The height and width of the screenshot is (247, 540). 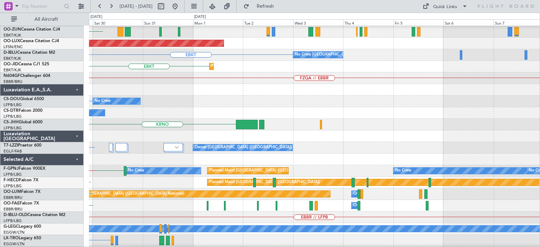 What do you see at coordinates (42, 19) in the screenshot?
I see `button: All Aircraft` at bounding box center [42, 19].